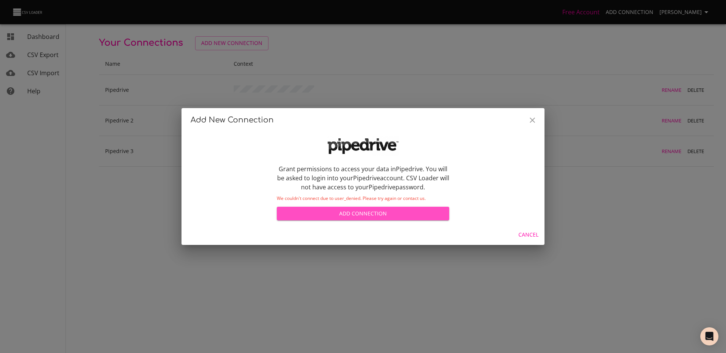 The image size is (726, 353). I want to click on span: Add Connection, so click(363, 214).